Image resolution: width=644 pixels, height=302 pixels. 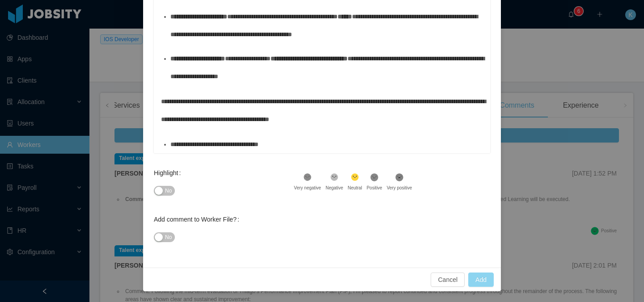 What do you see at coordinates (334, 188) in the screenshot?
I see `div: Negative` at bounding box center [334, 188].